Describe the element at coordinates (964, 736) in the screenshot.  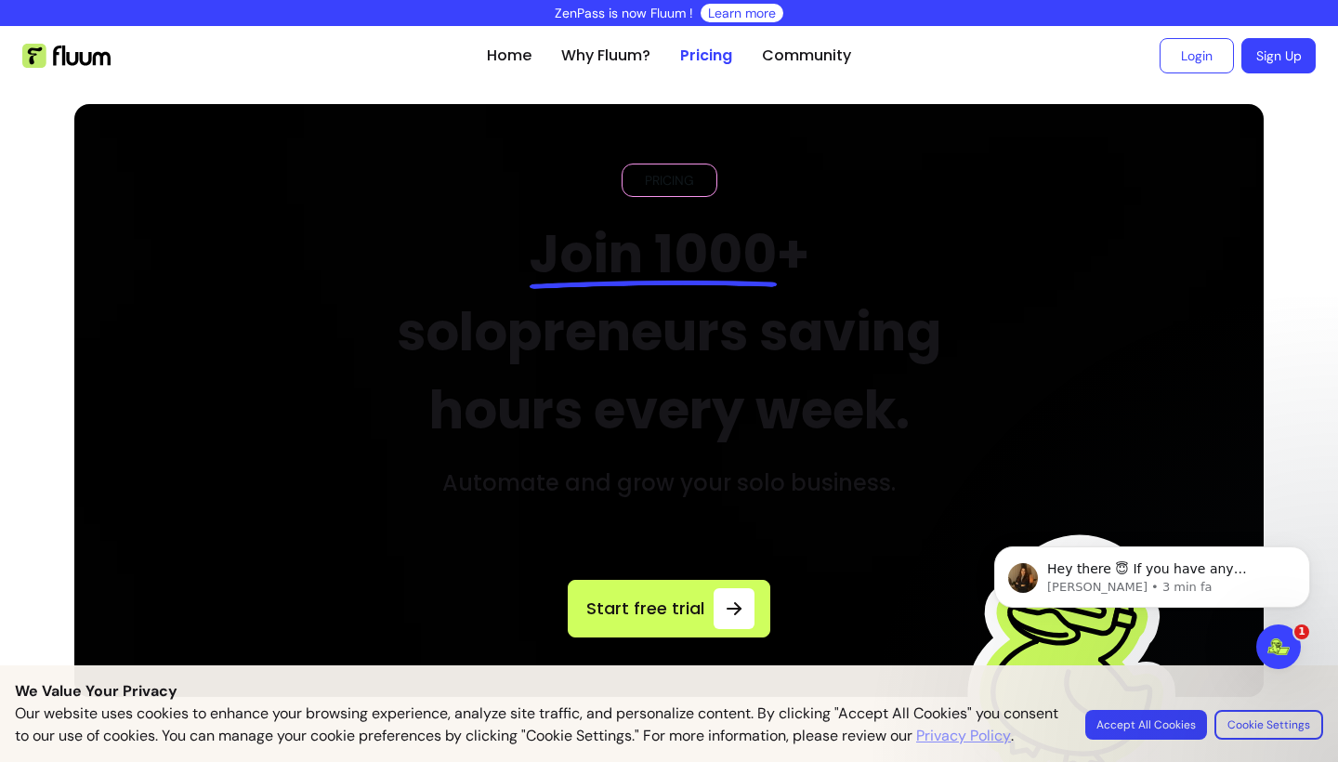
I see `a: Privacy Policy` at that location.